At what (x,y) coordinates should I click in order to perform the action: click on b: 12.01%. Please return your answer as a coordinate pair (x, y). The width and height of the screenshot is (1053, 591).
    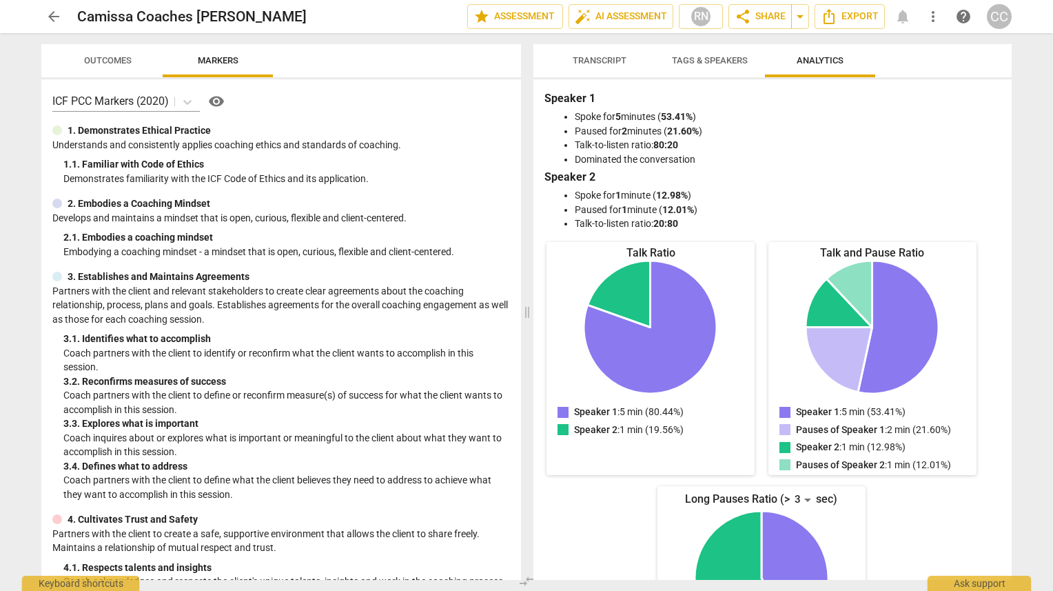
    Looking at the image, I should click on (678, 210).